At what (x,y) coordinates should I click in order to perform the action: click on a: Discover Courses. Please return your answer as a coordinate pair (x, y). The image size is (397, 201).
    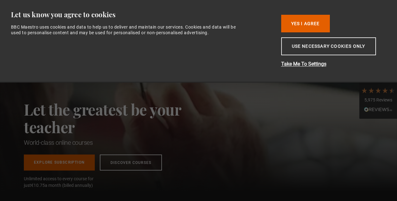
    Looking at the image, I should click on (131, 162).